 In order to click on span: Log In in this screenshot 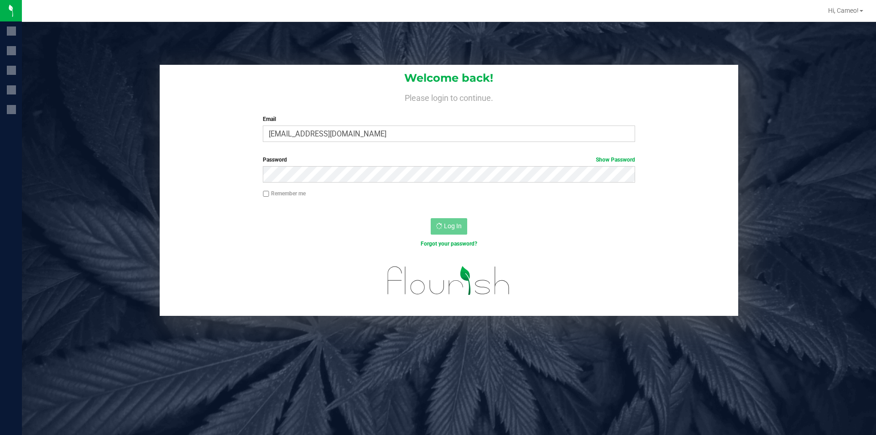, I will do `click(453, 226)`.